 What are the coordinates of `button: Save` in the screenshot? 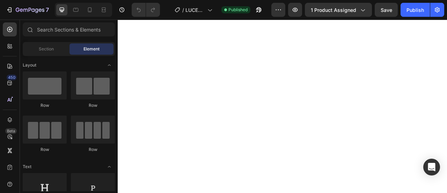 It's located at (387, 10).